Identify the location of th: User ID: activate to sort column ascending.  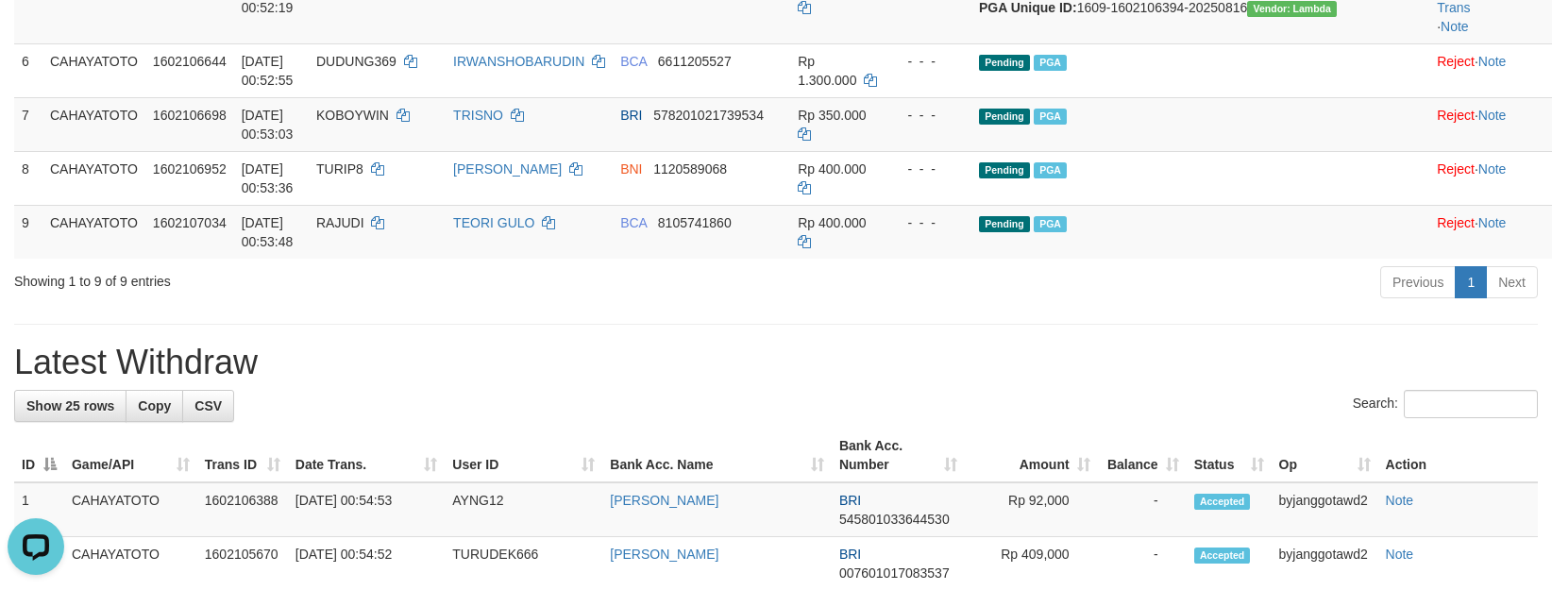
(523, 455).